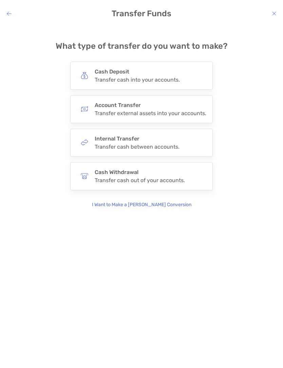 The image size is (283, 368). What do you see at coordinates (141, 46) in the screenshot?
I see `h4: What type of transfer do you want to make?` at bounding box center [141, 46].